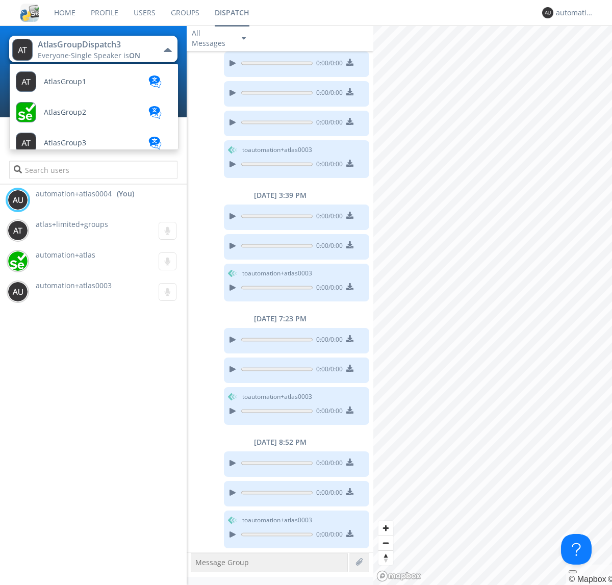  What do you see at coordinates (575, 13) in the screenshot?
I see `div: automation+atlas0004` at bounding box center [575, 13].